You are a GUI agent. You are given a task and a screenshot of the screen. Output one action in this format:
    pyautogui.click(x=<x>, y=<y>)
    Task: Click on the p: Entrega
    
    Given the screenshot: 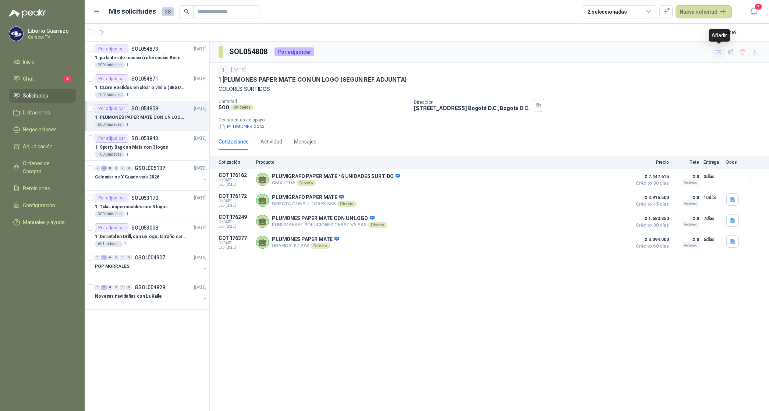 What is the action you would take?
    pyautogui.click(x=713, y=162)
    